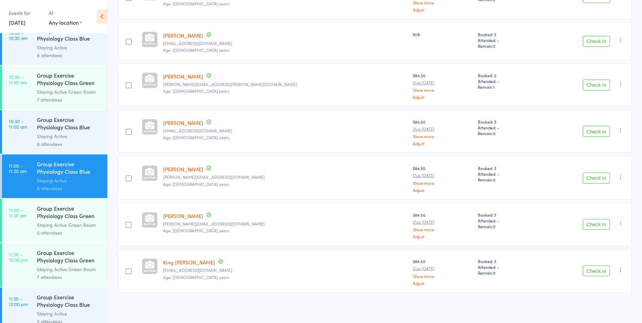 The image size is (642, 323). Describe the element at coordinates (18, 35) in the screenshot. I see `time: 10:00 - 10:30 am` at that location.